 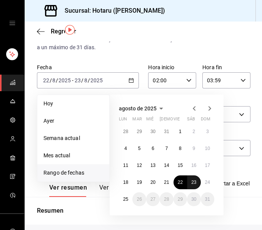 I want to click on abbr: 16 de agosto de 2025, so click(x=193, y=165).